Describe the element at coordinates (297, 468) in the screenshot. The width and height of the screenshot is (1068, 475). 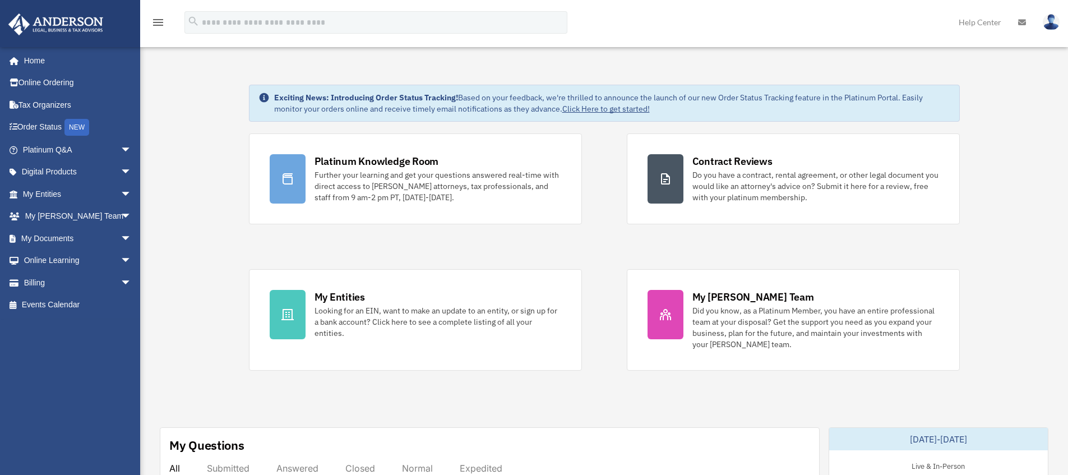
I see `div: Answered` at that location.